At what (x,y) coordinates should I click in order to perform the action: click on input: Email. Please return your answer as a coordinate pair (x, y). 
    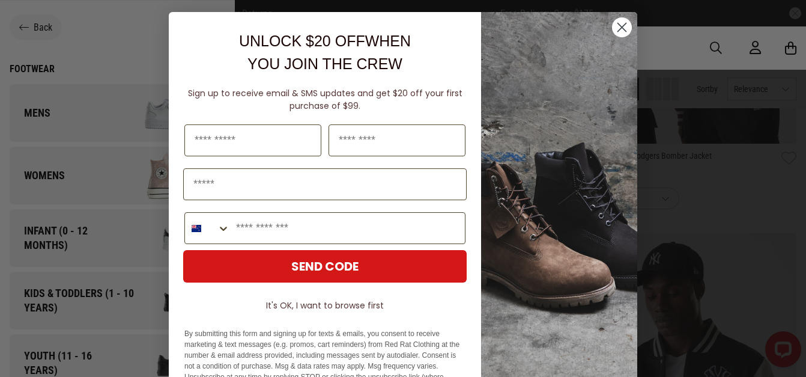
    Looking at the image, I should click on (325, 184).